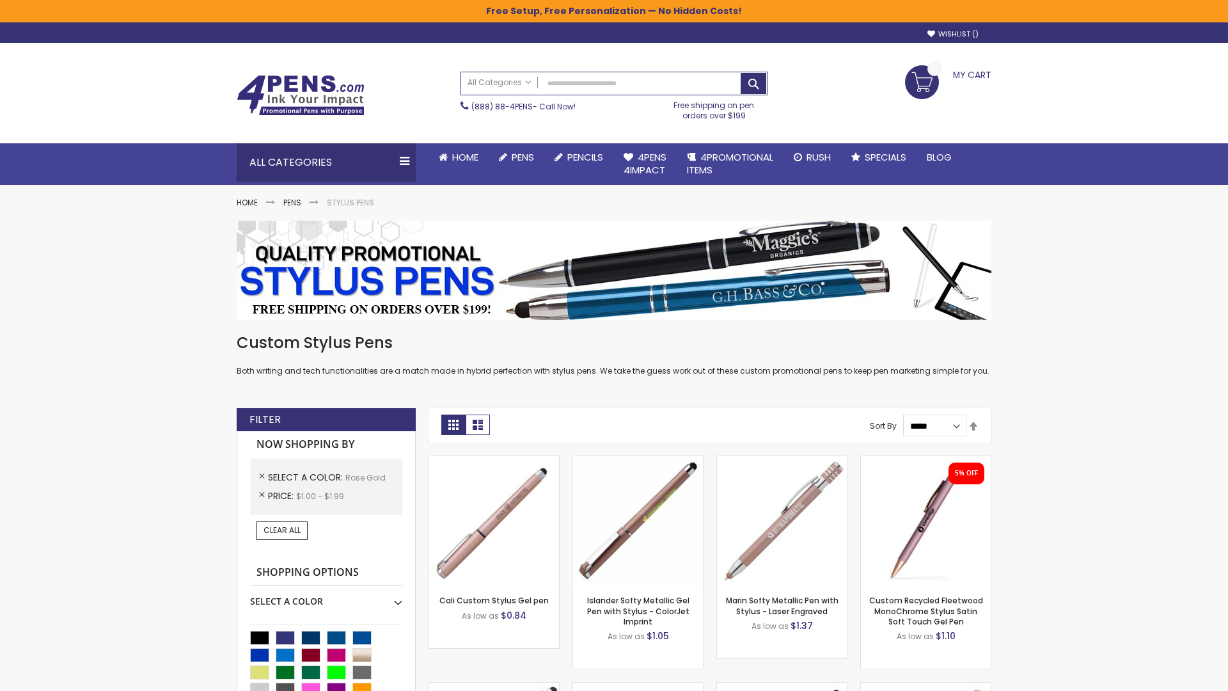 This screenshot has height=691, width=1228. Describe the element at coordinates (801, 625) in the screenshot. I see `span: $1.37` at that location.